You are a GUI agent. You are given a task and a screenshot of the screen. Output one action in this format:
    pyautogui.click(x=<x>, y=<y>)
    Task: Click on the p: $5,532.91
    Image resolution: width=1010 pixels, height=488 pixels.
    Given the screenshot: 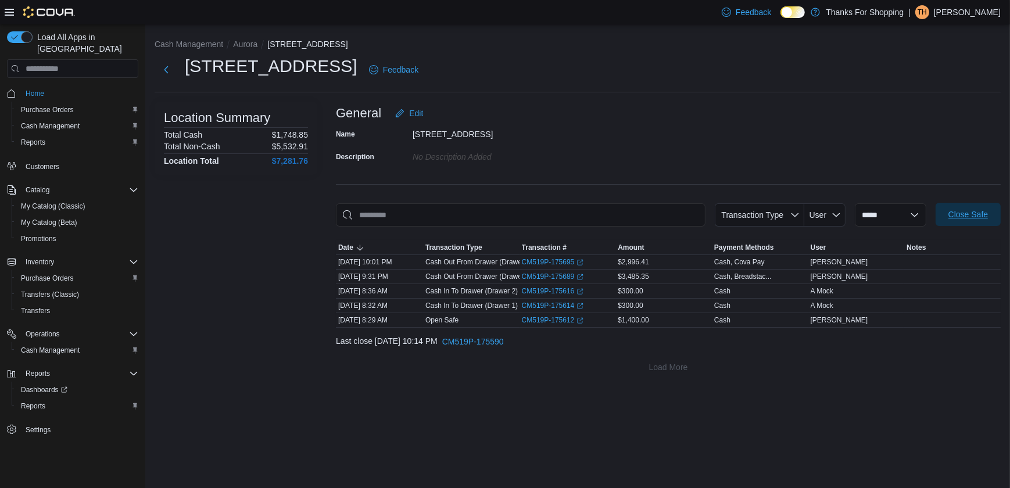 What is the action you would take?
    pyautogui.click(x=290, y=146)
    